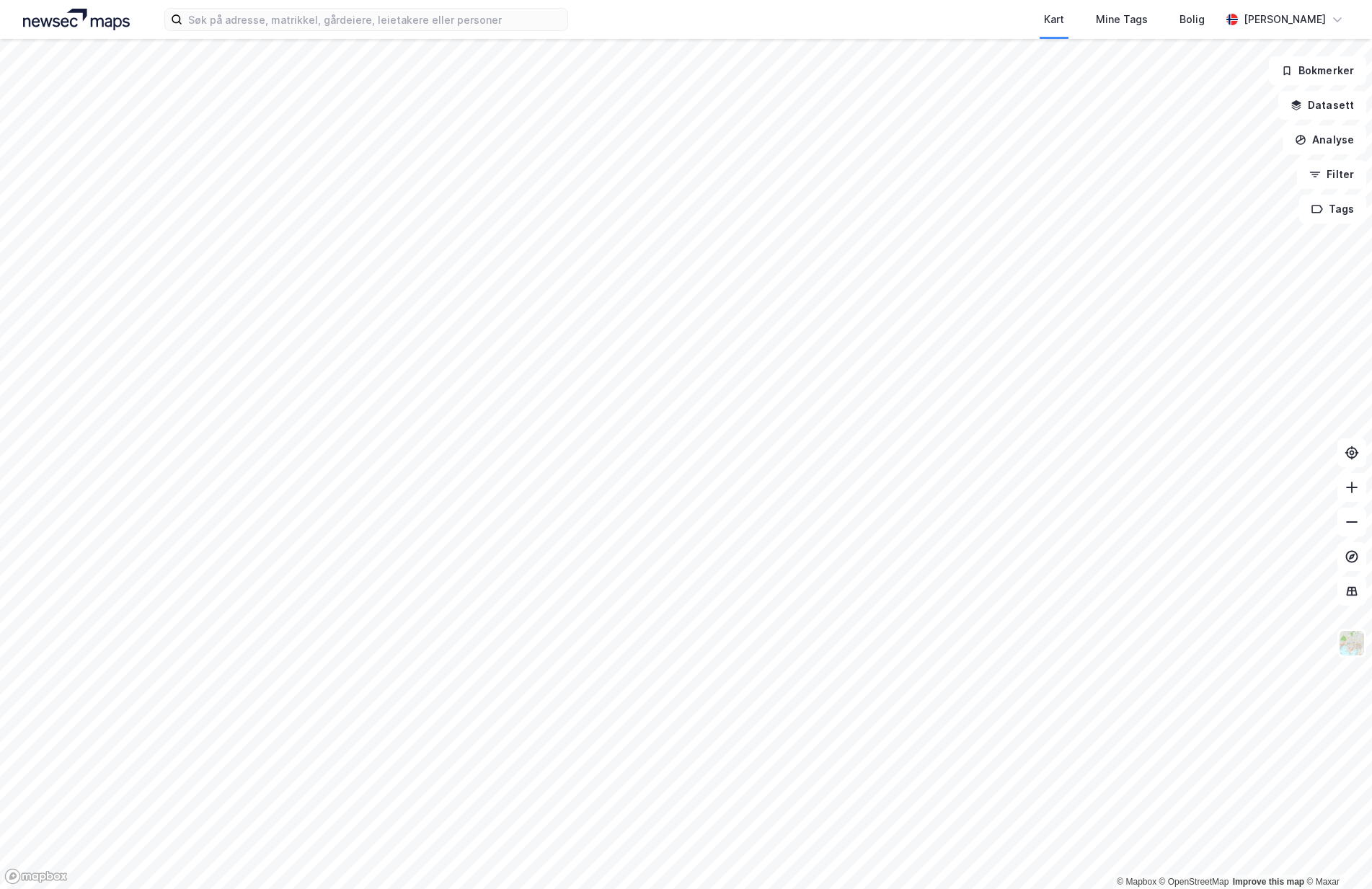 Image resolution: width=1372 pixels, height=889 pixels. I want to click on button: Datasett, so click(1322, 106).